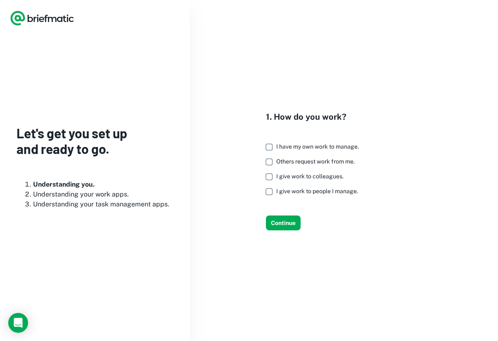 This screenshot has height=341, width=498. What do you see at coordinates (315, 117) in the screenshot?
I see `h4: 1. How do you work?` at bounding box center [315, 117].